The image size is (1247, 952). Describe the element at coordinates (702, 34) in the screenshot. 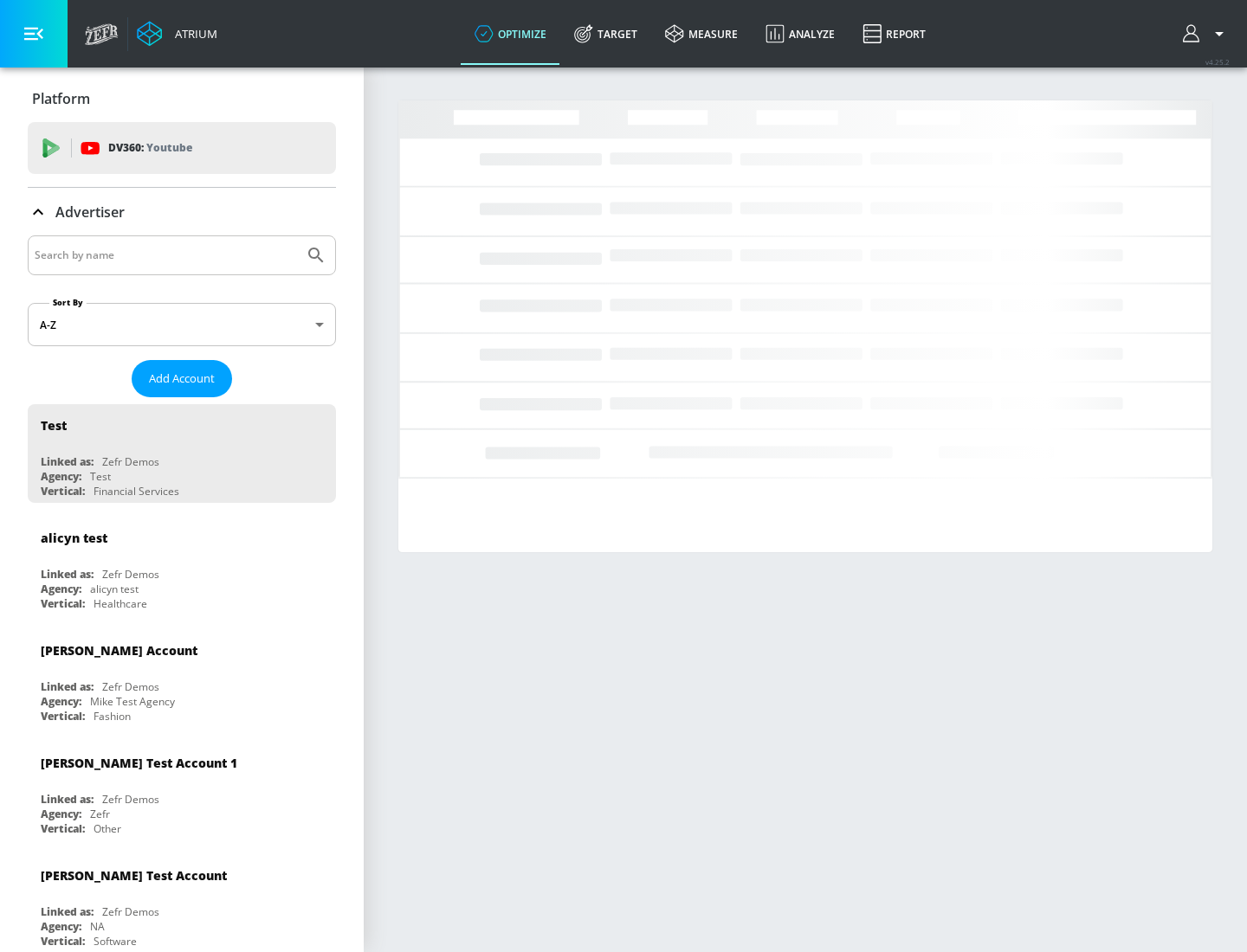

I see `a: measure` at that location.